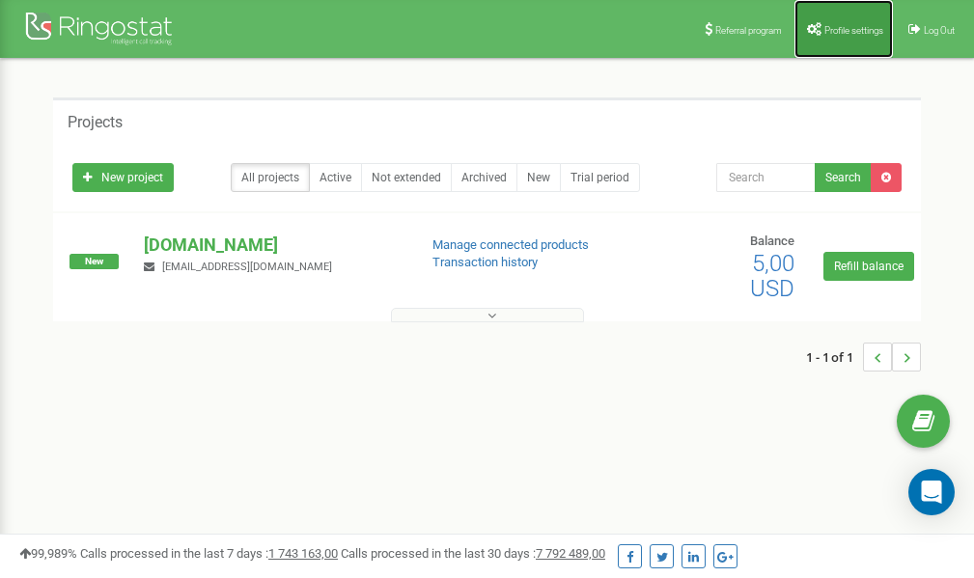 This screenshot has width=974, height=578. I want to click on div: Open Intercom Messenger, so click(931, 492).